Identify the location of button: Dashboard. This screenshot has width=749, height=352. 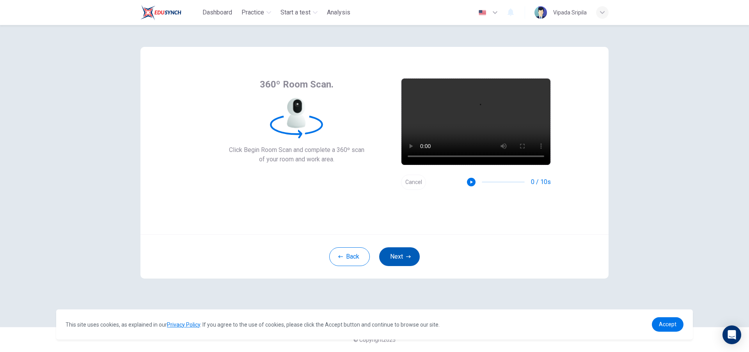
(217, 12).